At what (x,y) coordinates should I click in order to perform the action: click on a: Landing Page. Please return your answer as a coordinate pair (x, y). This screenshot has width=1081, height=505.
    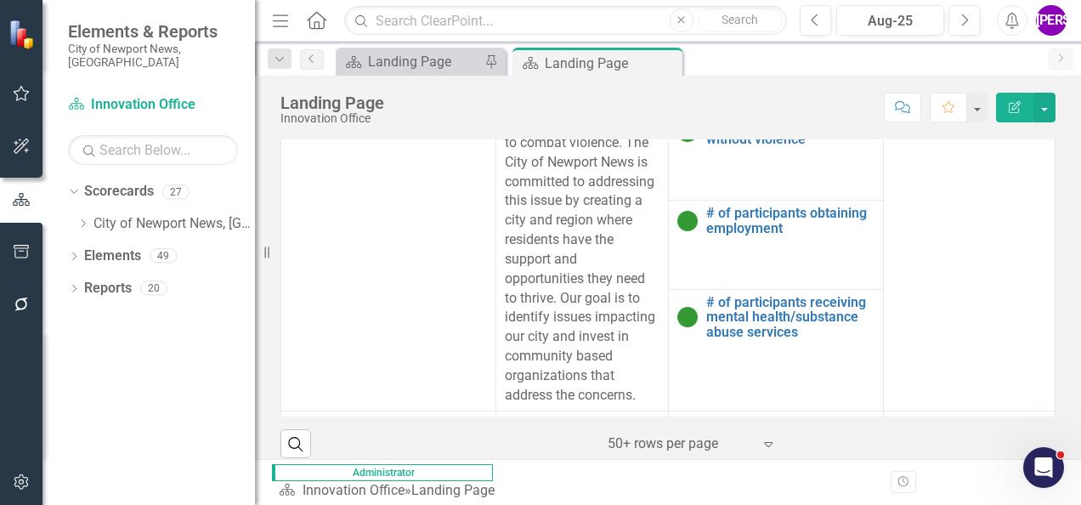
    Looking at the image, I should click on (410, 61).